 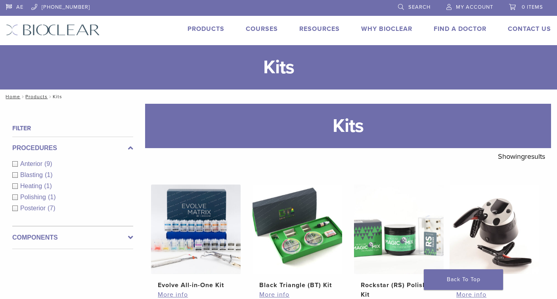 I want to click on span: My Account, so click(x=475, y=7).